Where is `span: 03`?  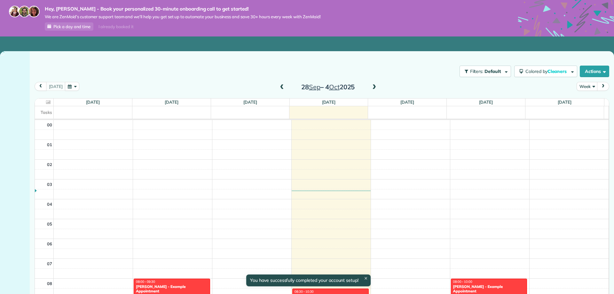 span: 03 is located at coordinates (50, 184).